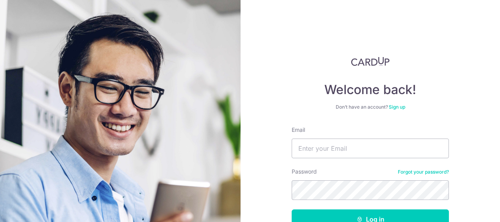 Image resolution: width=500 pixels, height=222 pixels. I want to click on input: Enter your Email, so click(370, 148).